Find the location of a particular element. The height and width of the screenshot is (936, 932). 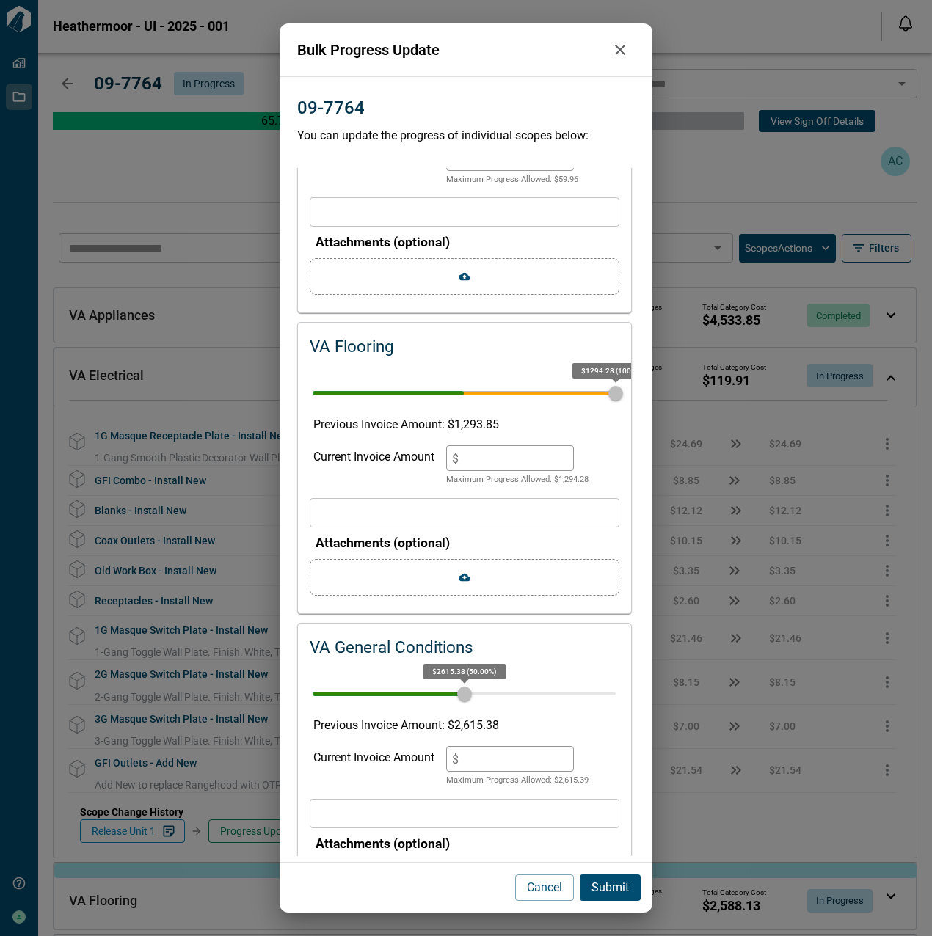

p: VA General Conditions is located at coordinates (391, 648).